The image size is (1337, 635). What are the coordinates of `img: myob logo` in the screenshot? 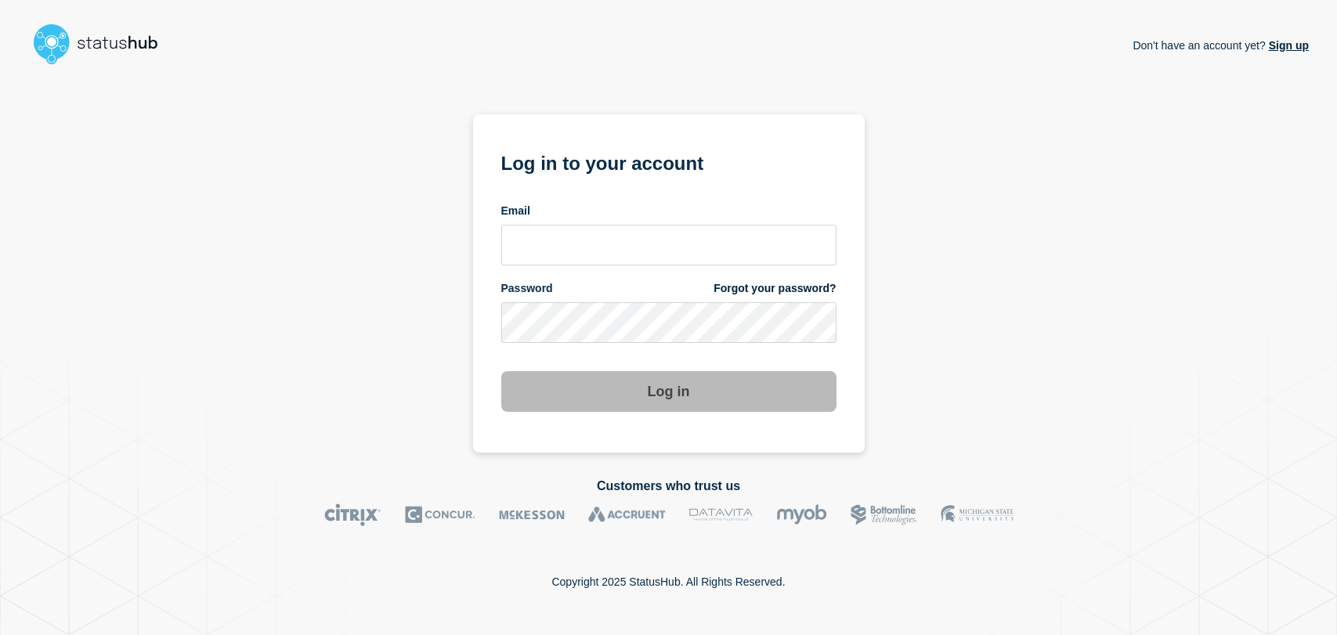 It's located at (801, 515).